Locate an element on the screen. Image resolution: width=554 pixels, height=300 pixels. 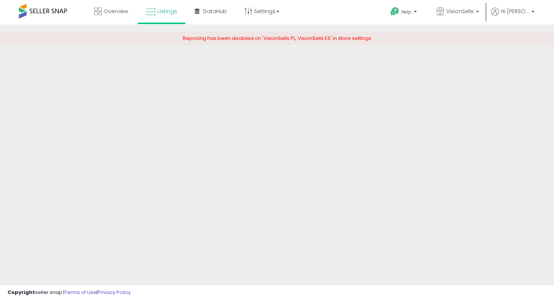
a: Terms of Use is located at coordinates (80, 292).